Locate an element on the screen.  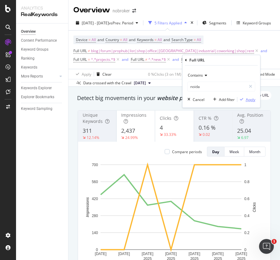
text: 0.4 is located at coordinates (247, 216).